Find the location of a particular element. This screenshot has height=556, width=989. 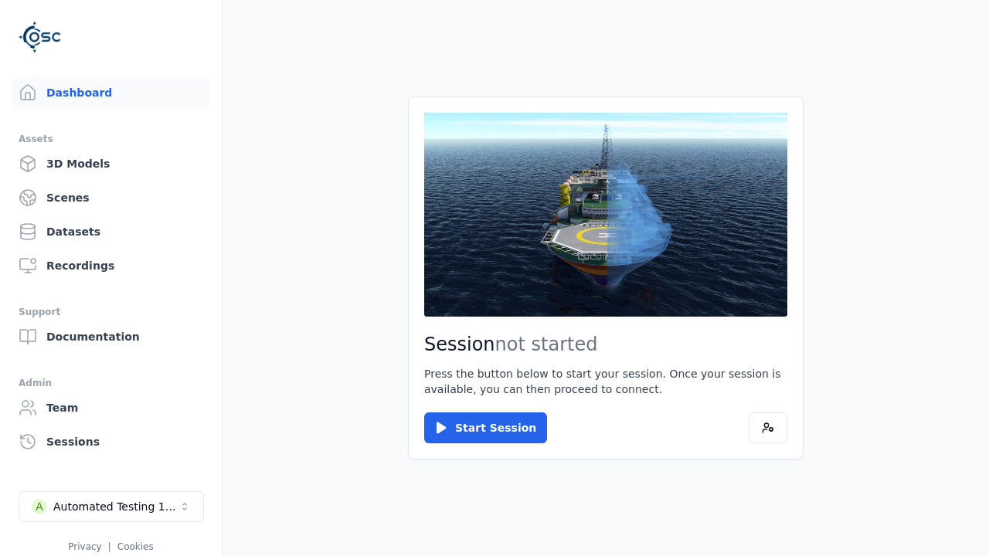

button: Select a workspace is located at coordinates (111, 507).